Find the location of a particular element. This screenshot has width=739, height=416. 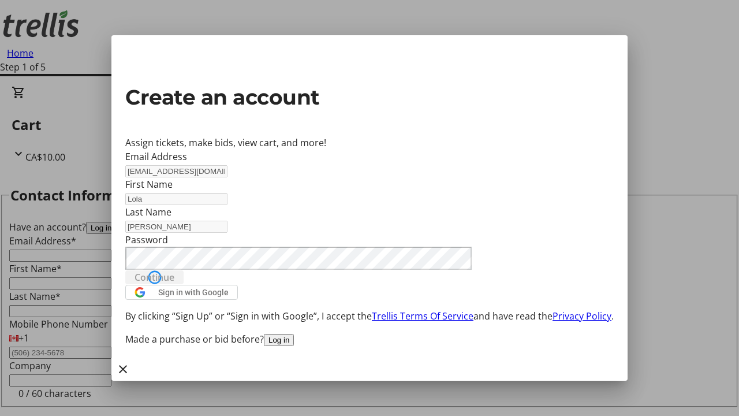

div: Made a purchase or bid before? is located at coordinates (370, 339).